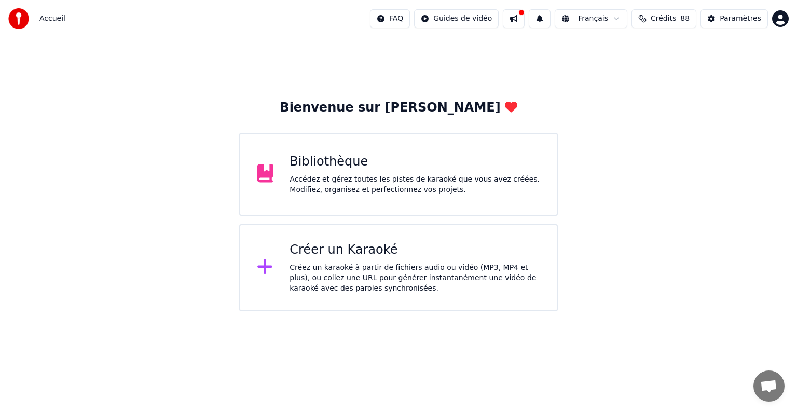 This screenshot has width=797, height=412. I want to click on span: Crédits, so click(663, 19).